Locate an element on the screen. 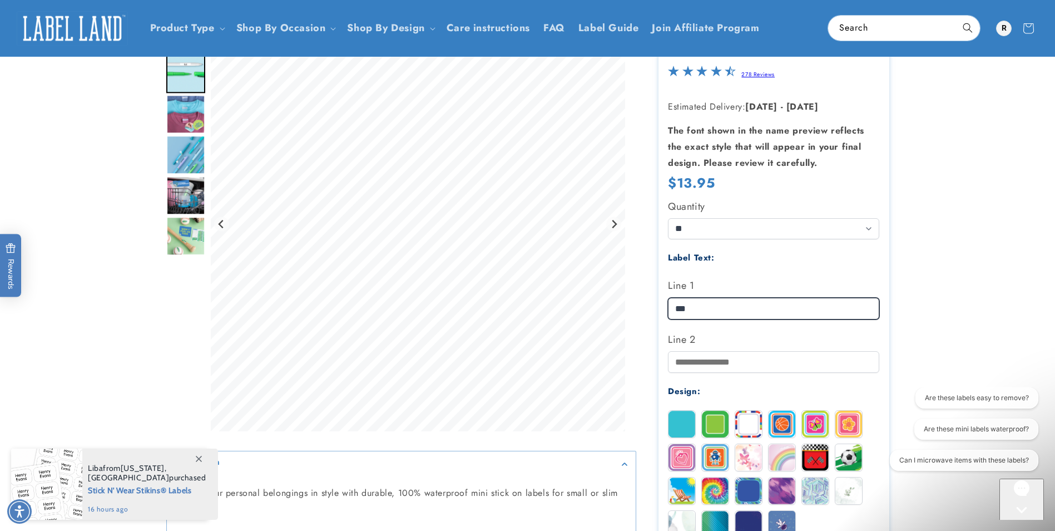 The width and height of the screenshot is (1055, 531). div: Go to slide 6 is located at coordinates (186, 236).